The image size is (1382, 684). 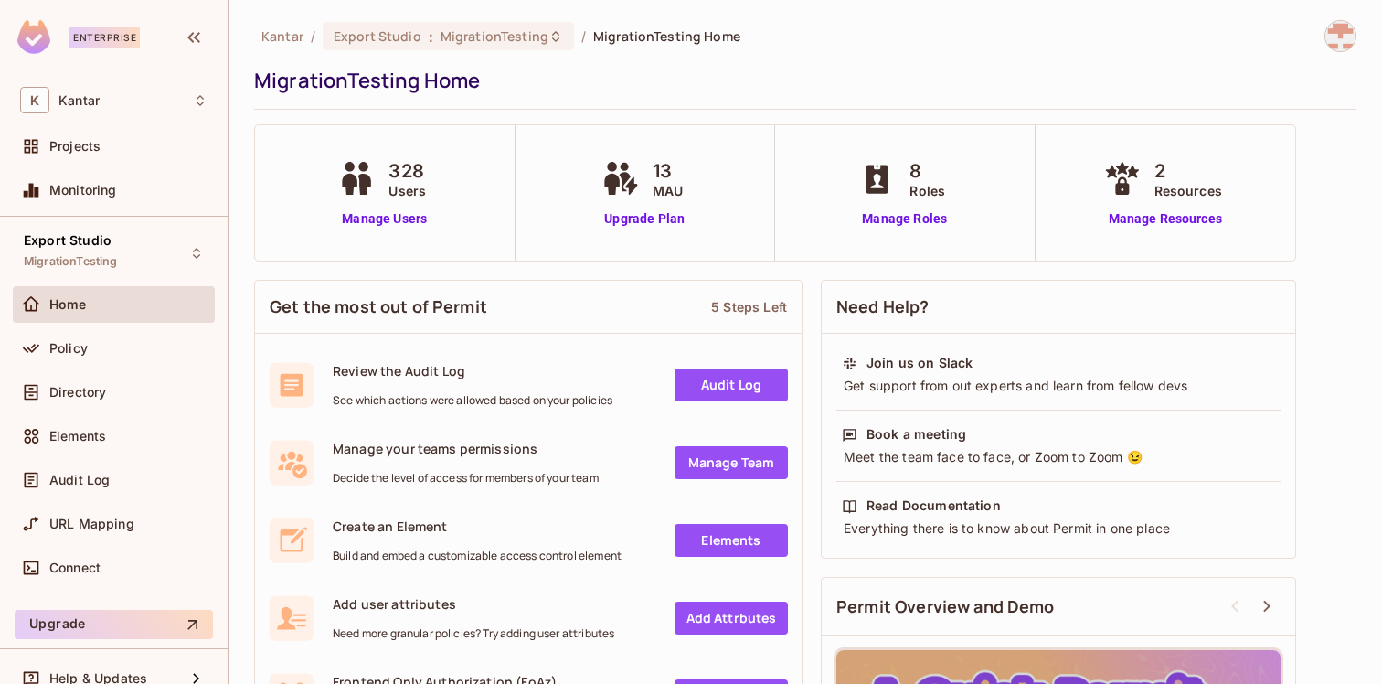 What do you see at coordinates (91, 524) in the screenshot?
I see `span: URL Mapping` at bounding box center [91, 524].